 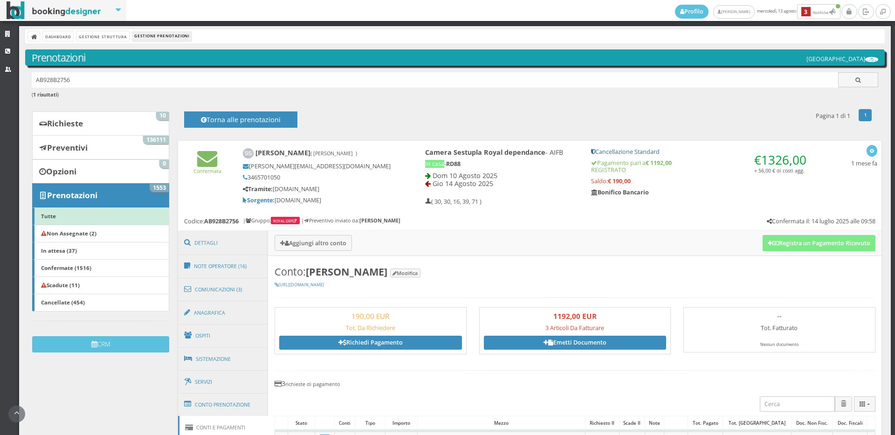 I want to click on div: Doc. Non Fisc., so click(x=812, y=423).